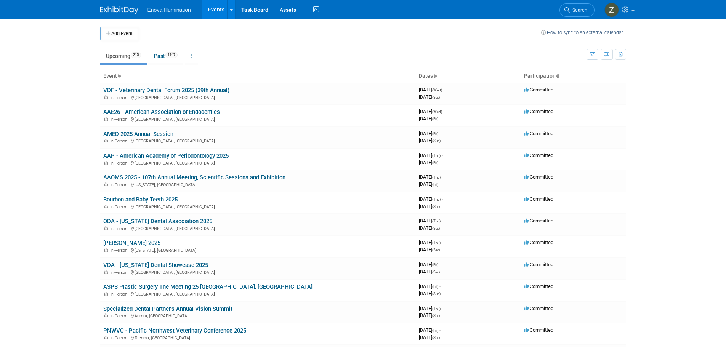 Image resolution: width=726 pixels, height=347 pixels. What do you see at coordinates (558, 76) in the screenshot?
I see `a: Sort by Participation Type` at bounding box center [558, 76].